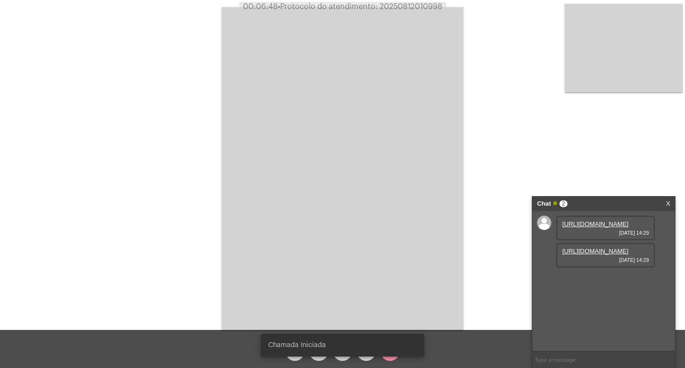 Image resolution: width=685 pixels, height=368 pixels. I want to click on span: 00:06:48, so click(260, 7).